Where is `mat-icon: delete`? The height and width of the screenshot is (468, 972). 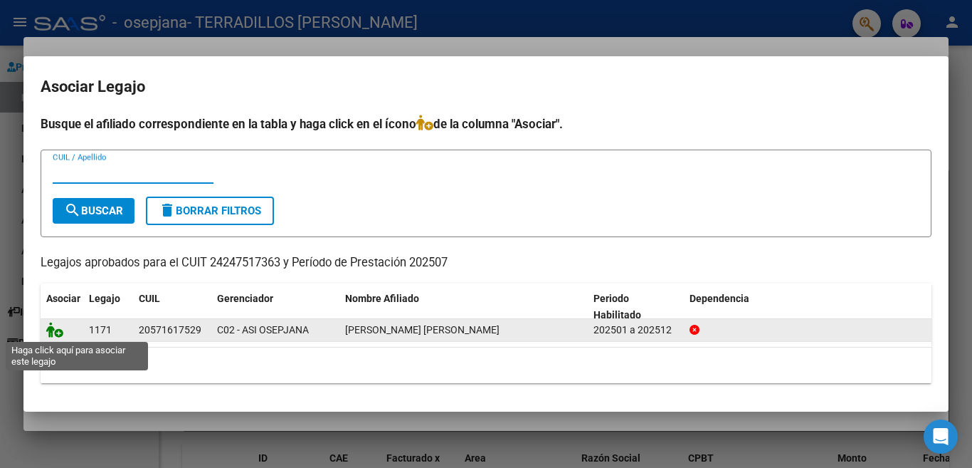
mat-icon: delete is located at coordinates (167, 210).